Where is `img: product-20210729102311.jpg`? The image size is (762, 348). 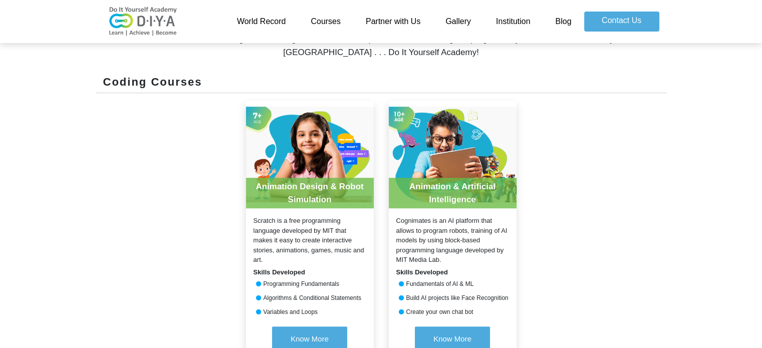
img: product-20210729102311.jpg is located at coordinates (452, 154).